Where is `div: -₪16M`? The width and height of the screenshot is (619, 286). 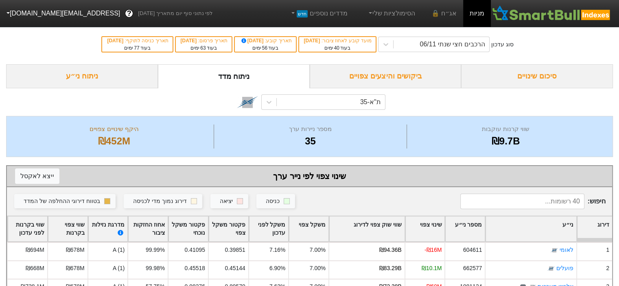 div: -₪16M is located at coordinates (433, 250).